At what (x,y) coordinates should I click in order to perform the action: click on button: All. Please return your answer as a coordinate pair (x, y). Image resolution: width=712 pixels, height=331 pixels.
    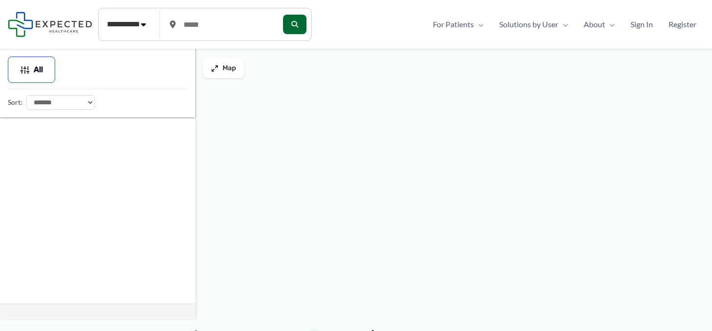
    Looking at the image, I should click on (31, 70).